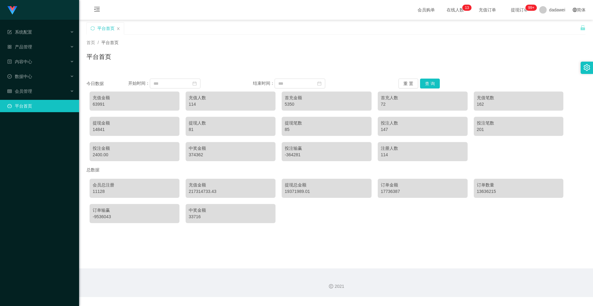  What do you see at coordinates (20, 32) in the screenshot?
I see `span: 系统配置` at bounding box center [20, 32].